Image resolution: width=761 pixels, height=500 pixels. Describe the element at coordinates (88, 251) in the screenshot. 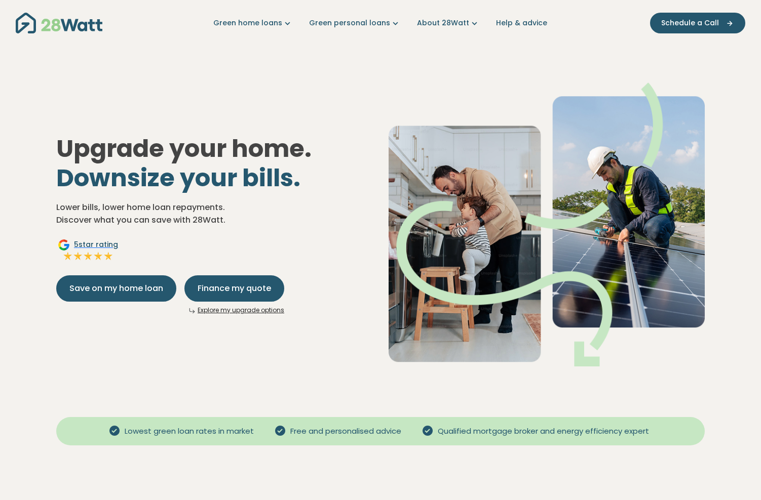

I see `a: Google5star ratingFull starFull starFull starFull starFull star` at that location.